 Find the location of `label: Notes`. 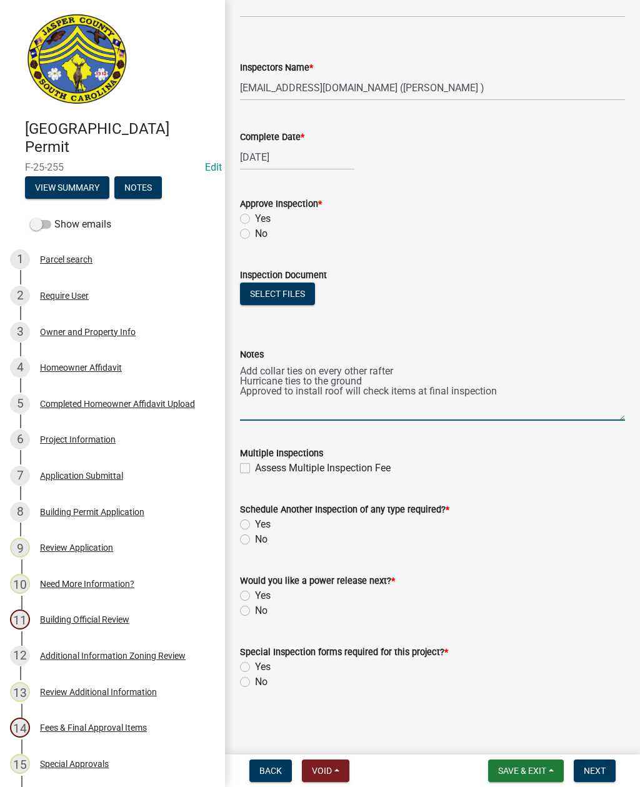

label: Notes is located at coordinates (252, 355).